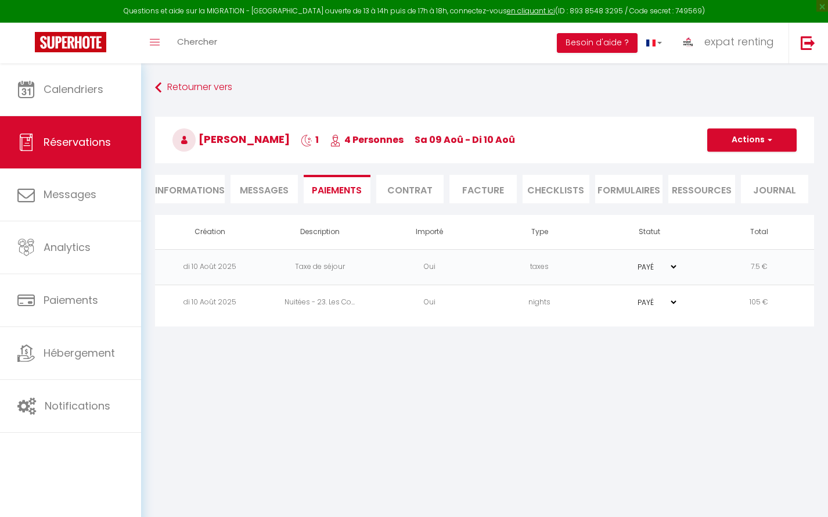 The width and height of the screenshot is (828, 517). What do you see at coordinates (539, 267) in the screenshot?
I see `td: taxes` at bounding box center [539, 267].